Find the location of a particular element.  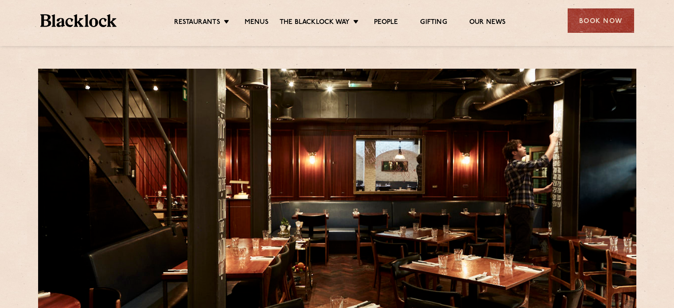

div: Book Now is located at coordinates (600, 20).